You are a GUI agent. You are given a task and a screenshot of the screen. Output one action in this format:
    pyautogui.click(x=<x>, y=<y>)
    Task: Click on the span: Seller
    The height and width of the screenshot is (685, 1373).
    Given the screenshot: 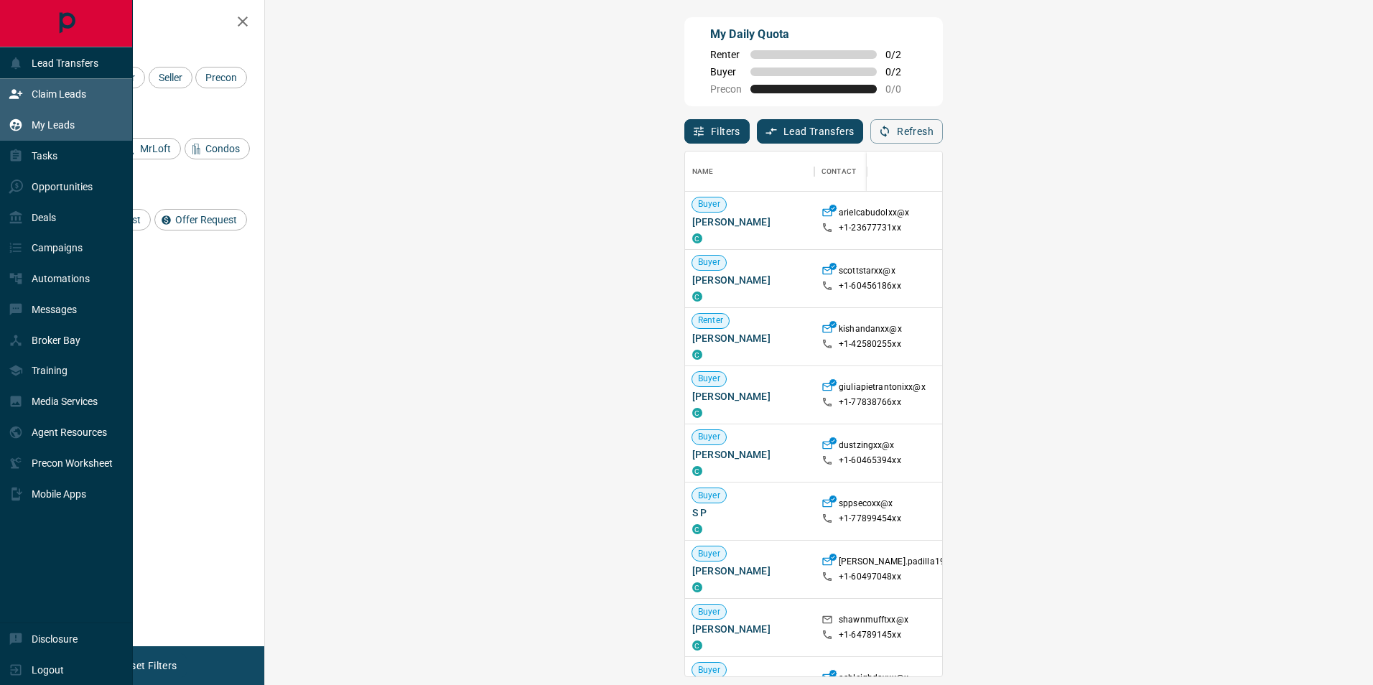 What is the action you would take?
    pyautogui.click(x=170, y=78)
    